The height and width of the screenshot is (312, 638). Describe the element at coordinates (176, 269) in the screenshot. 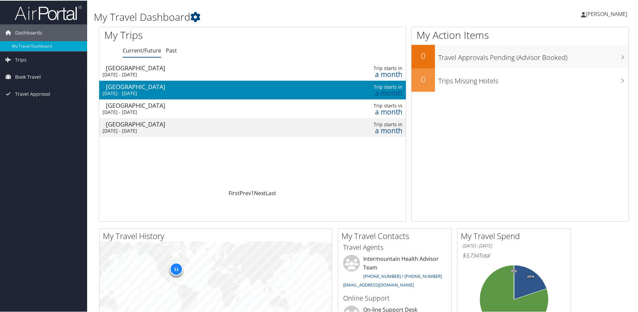

I see `div: 11` at that location.